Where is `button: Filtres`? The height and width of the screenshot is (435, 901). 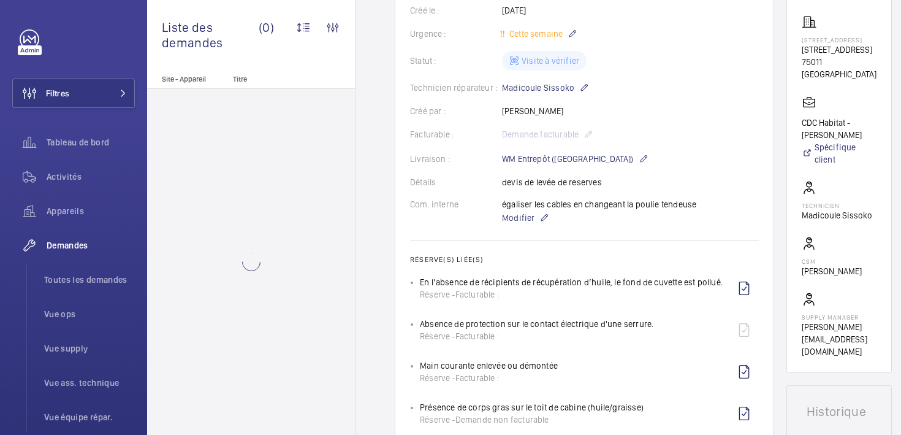 button: Filtres is located at coordinates (74, 93).